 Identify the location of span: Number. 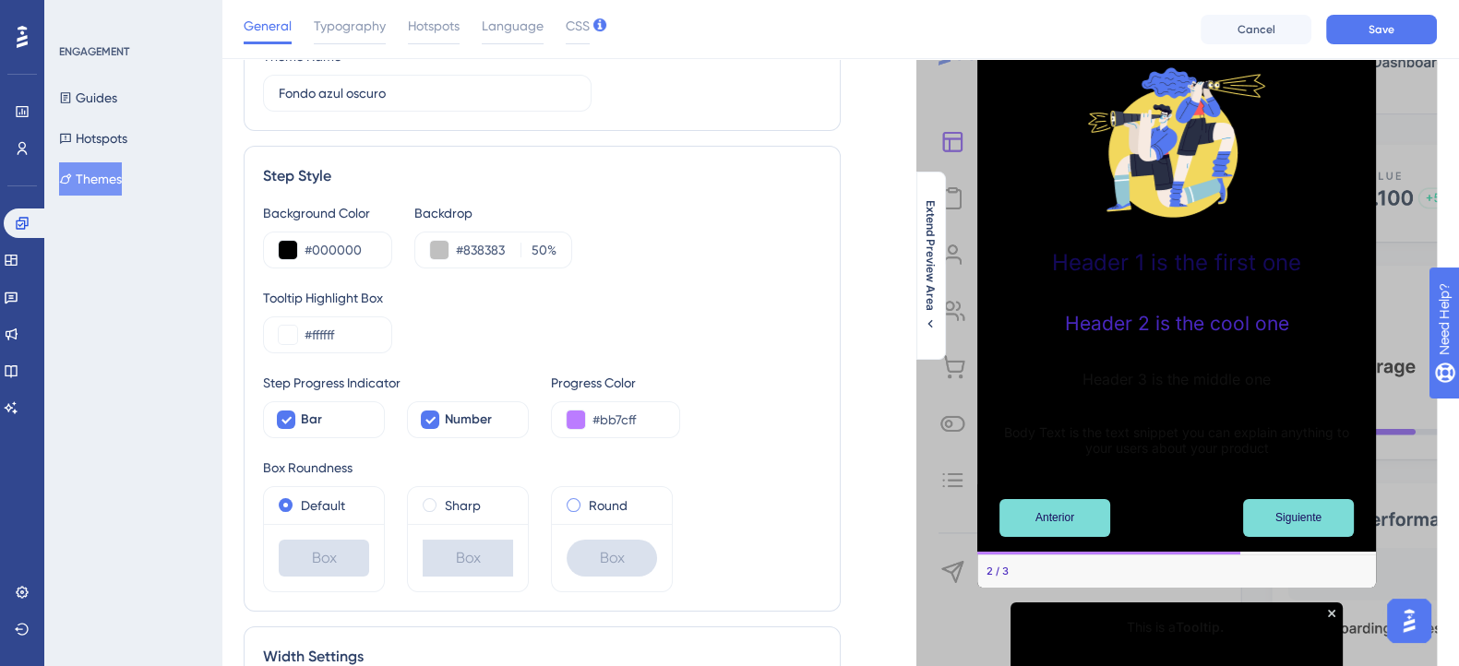
(468, 420).